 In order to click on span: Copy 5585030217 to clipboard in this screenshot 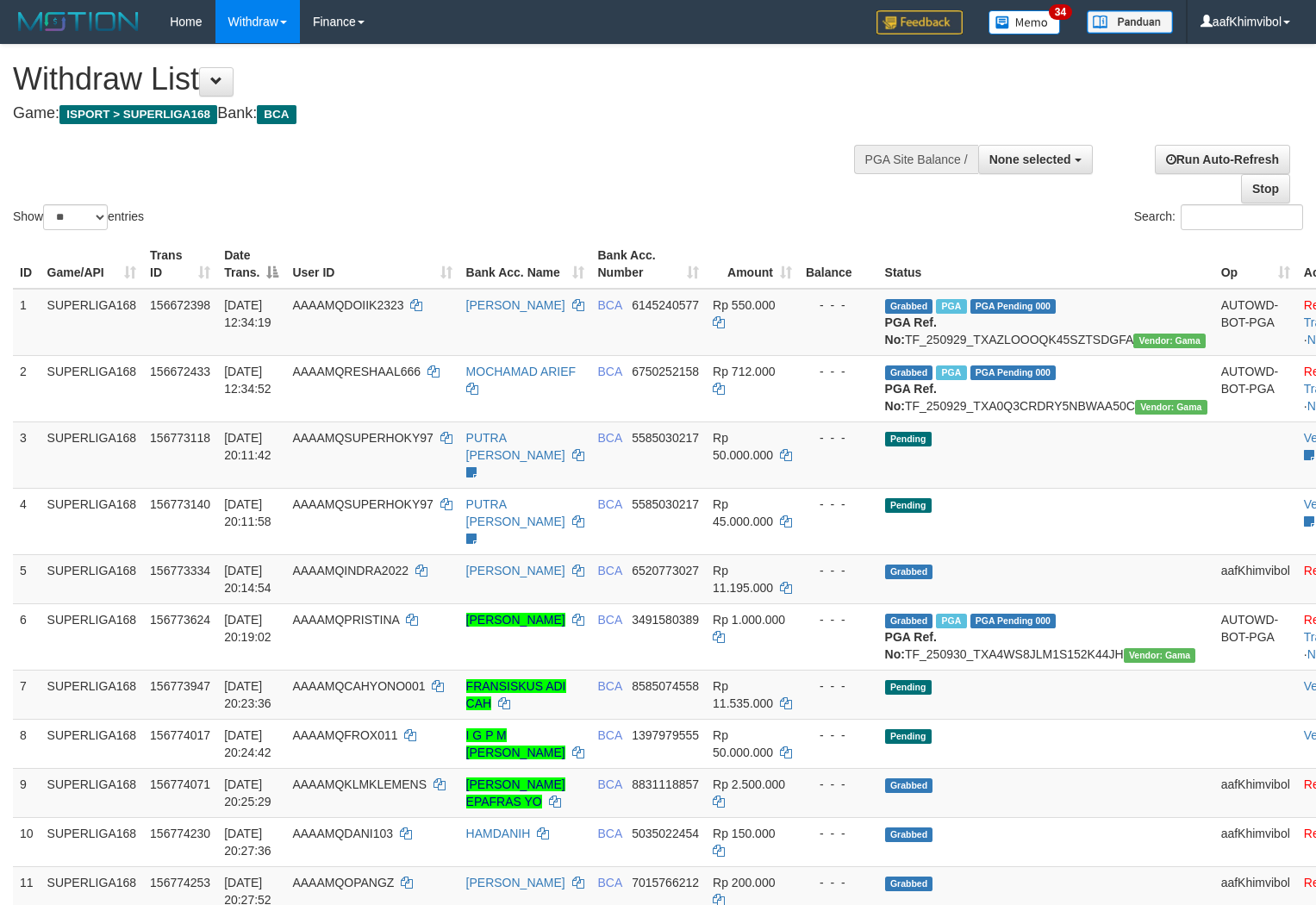, I will do `click(665, 504)`.